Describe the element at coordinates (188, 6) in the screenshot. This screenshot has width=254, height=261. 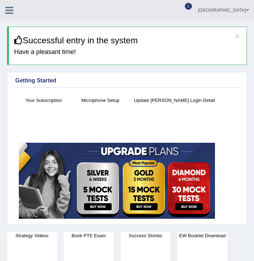
I see `span: 1` at that location.